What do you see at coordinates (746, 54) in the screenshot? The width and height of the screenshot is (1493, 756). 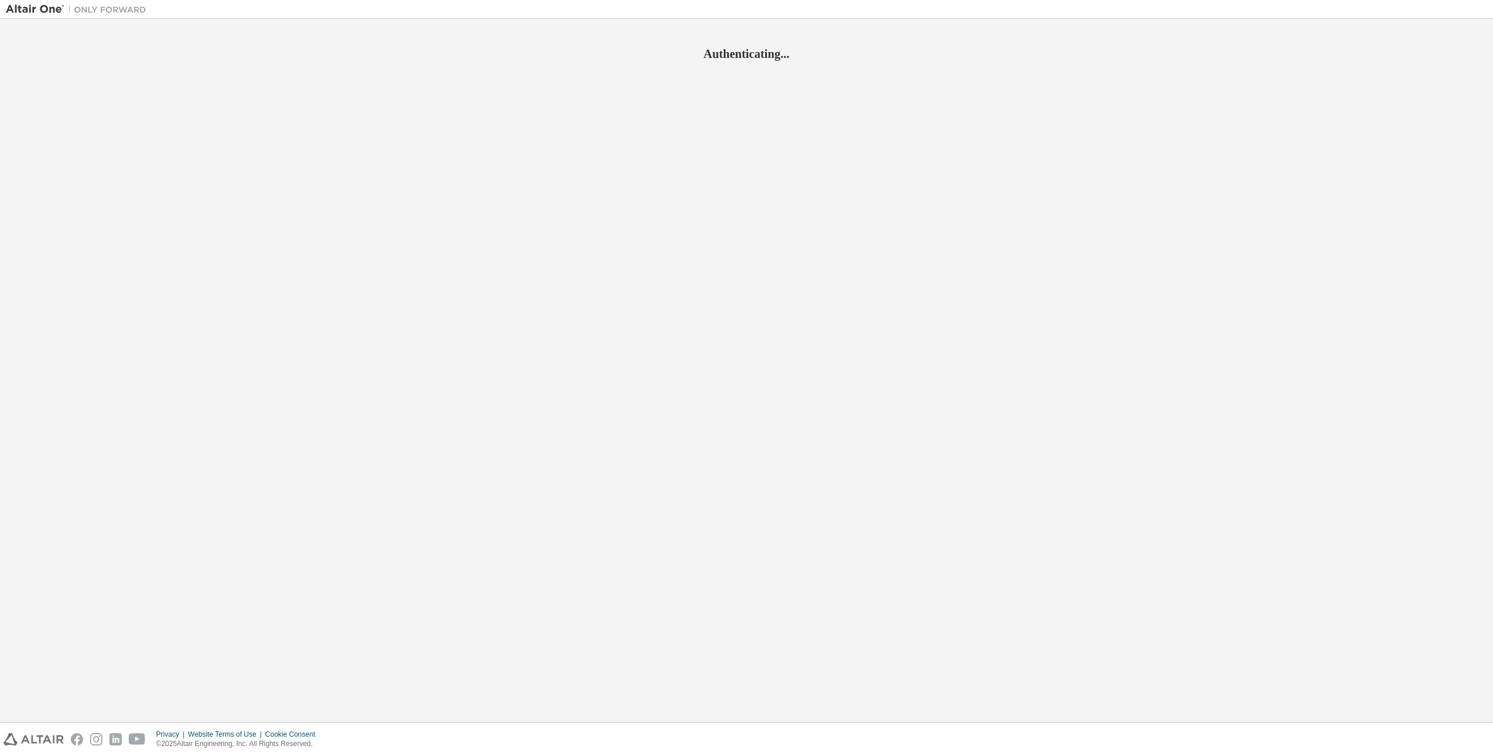 I see `h2: Authenticating...` at bounding box center [746, 54].